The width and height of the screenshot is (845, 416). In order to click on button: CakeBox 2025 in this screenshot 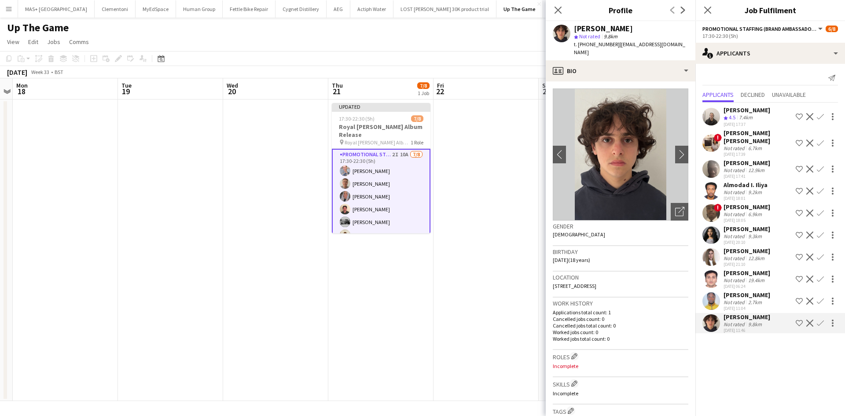, I will do `click(565, 9)`.